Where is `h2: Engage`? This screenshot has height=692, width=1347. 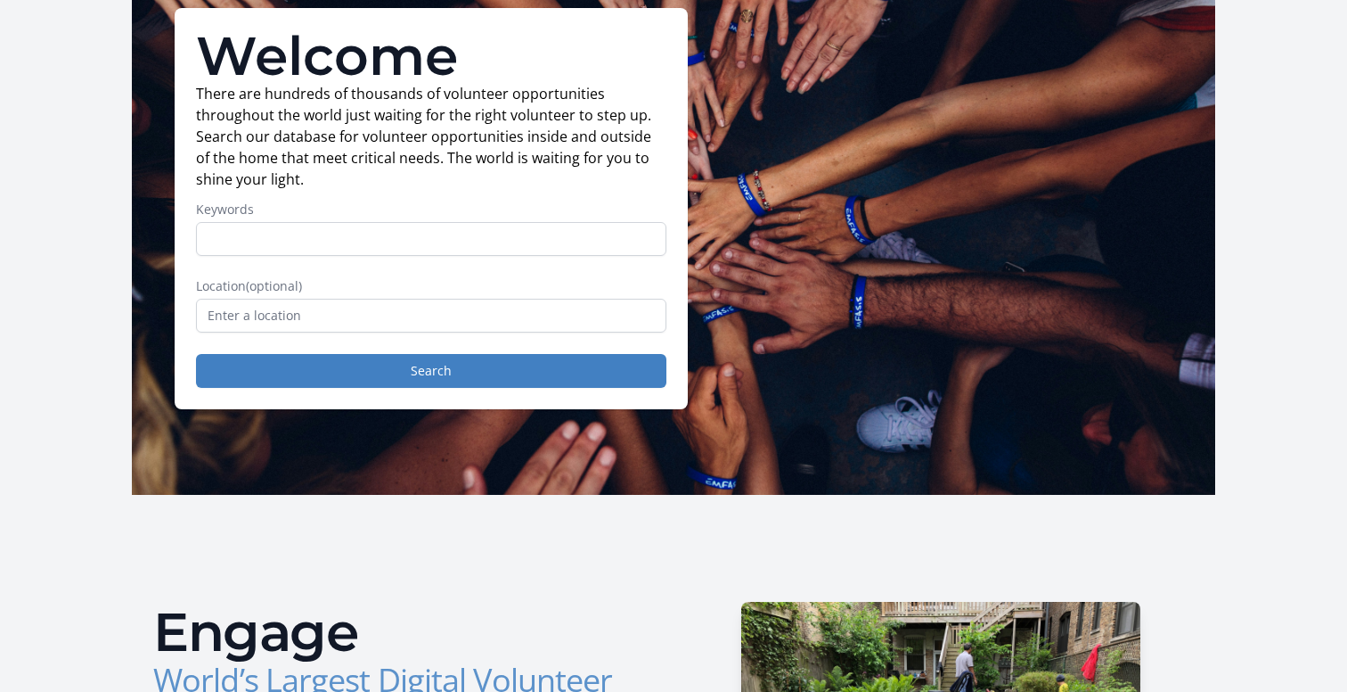
h2: Engage is located at coordinates (406, 632).